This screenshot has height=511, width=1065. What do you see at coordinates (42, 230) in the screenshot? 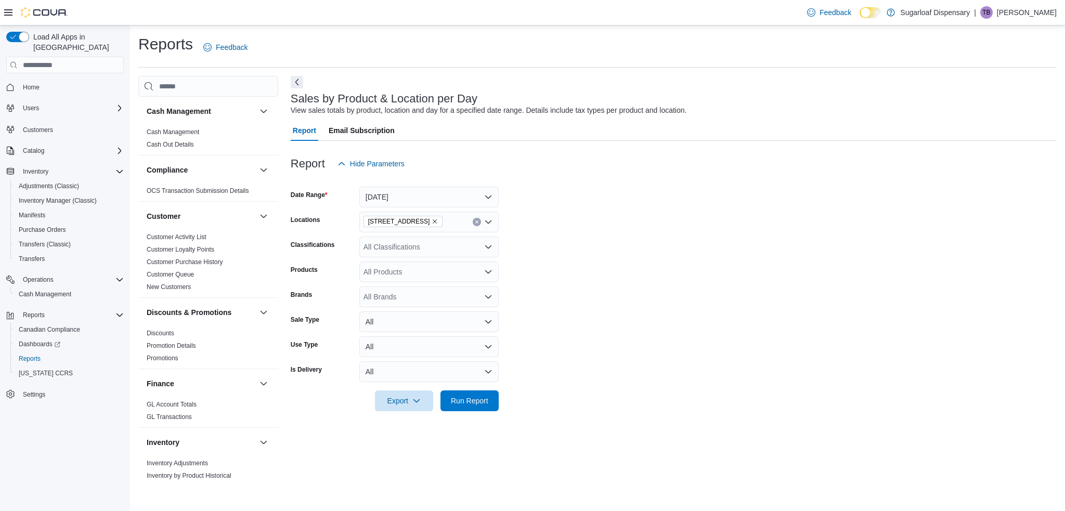
I see `span: Purchase Orders` at bounding box center [42, 230].